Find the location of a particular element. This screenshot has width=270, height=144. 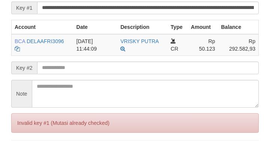

a: VRISKY PUTRA is located at coordinates (139, 41).